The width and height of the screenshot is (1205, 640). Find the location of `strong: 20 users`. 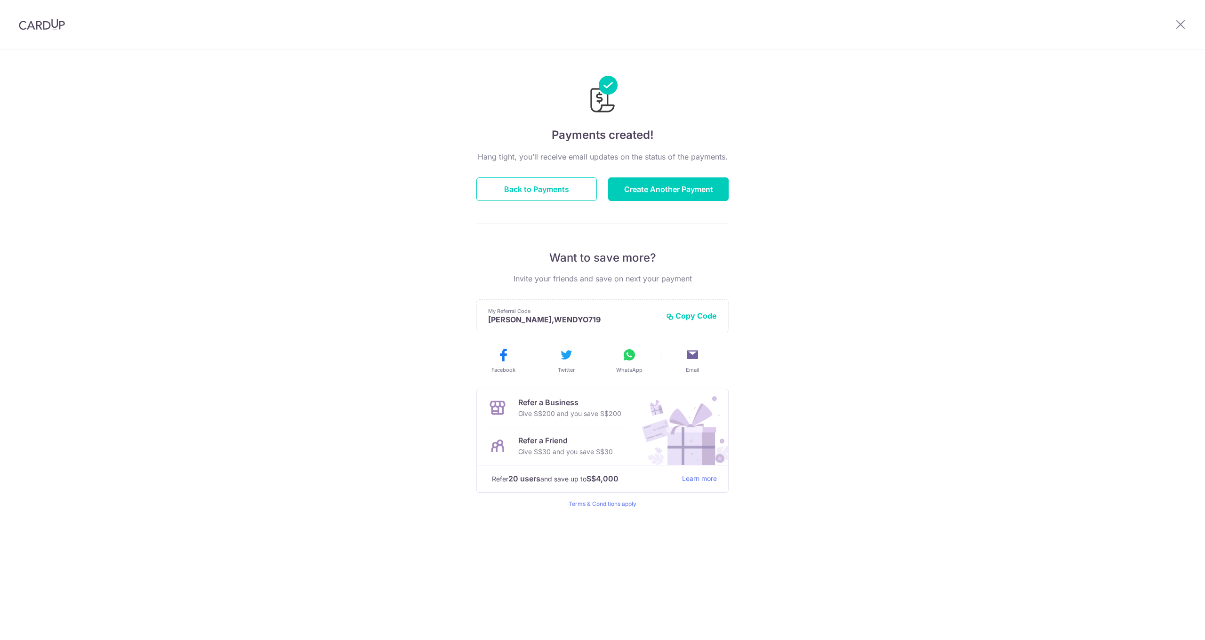

strong: 20 users is located at coordinates (524, 479).